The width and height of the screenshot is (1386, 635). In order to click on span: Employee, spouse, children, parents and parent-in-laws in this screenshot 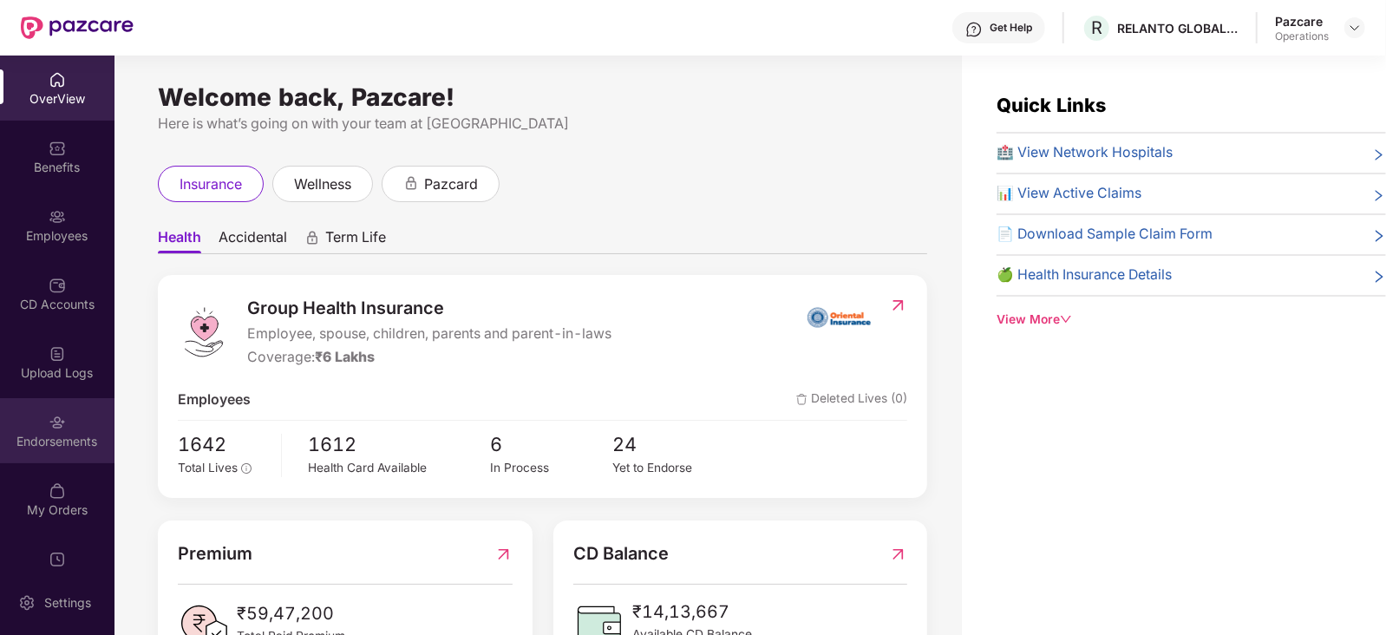, I will do `click(429, 334)`.